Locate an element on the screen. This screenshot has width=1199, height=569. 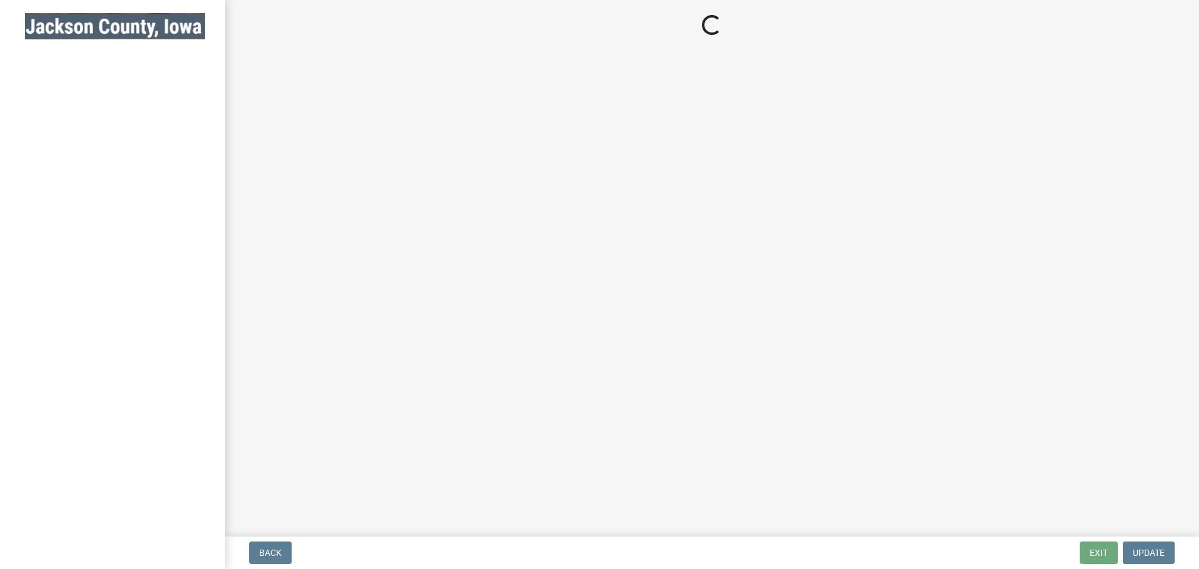
button: Exit is located at coordinates (1098, 552).